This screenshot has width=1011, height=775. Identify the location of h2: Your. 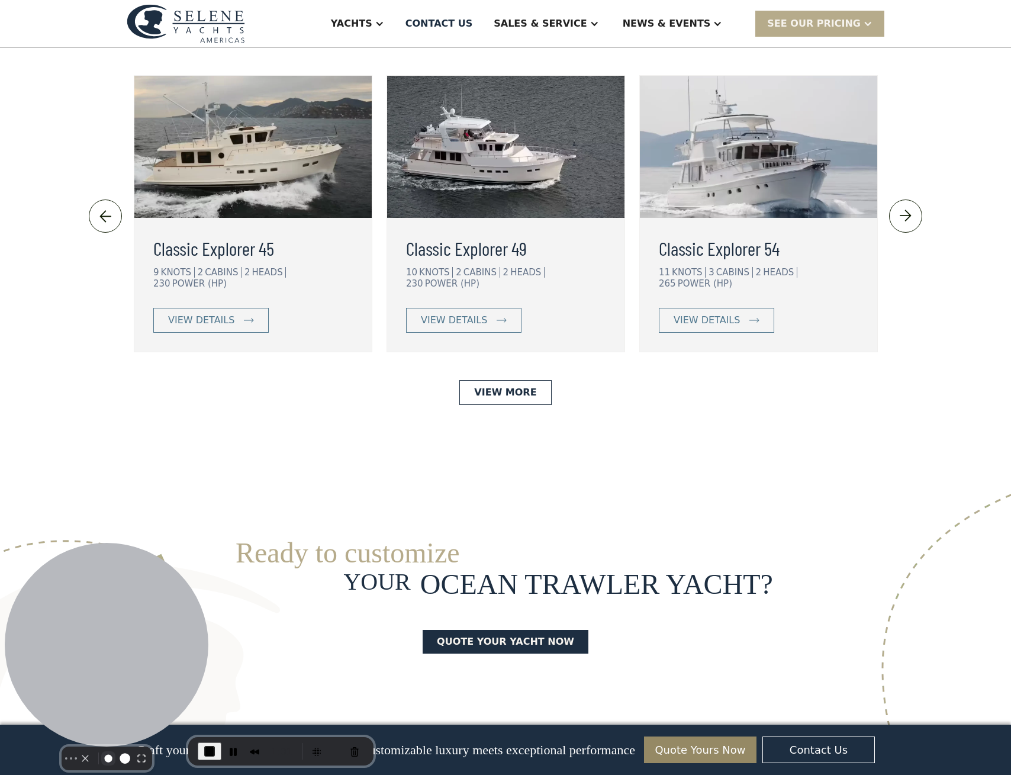
(377, 582).